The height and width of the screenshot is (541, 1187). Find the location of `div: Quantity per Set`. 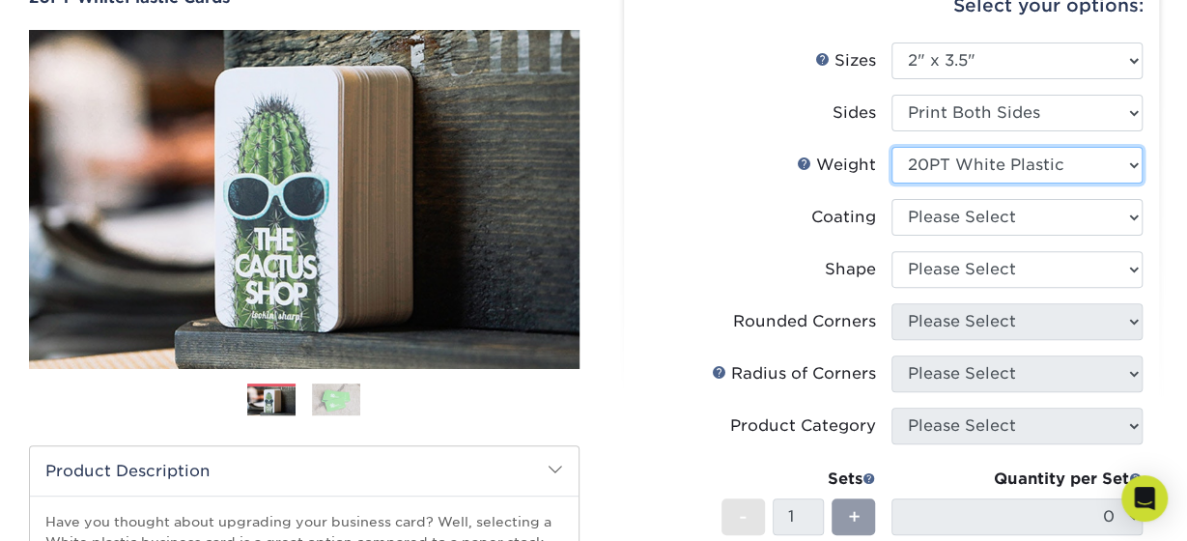

div: Quantity per Set is located at coordinates (1017, 479).